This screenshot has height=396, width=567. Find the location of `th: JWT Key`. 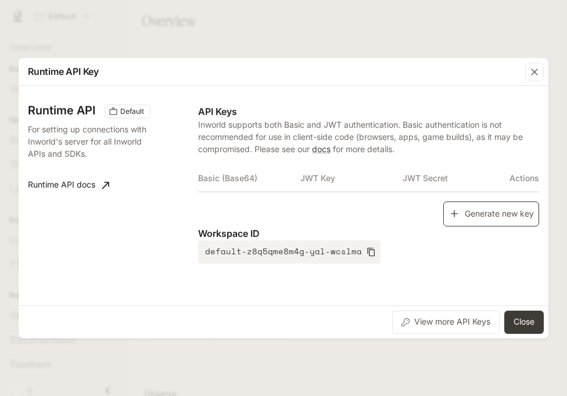

th: JWT Key is located at coordinates (351, 178).